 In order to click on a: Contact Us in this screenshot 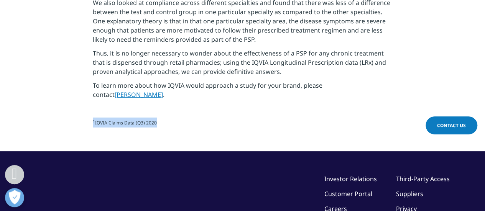, I will do `click(451, 125)`.